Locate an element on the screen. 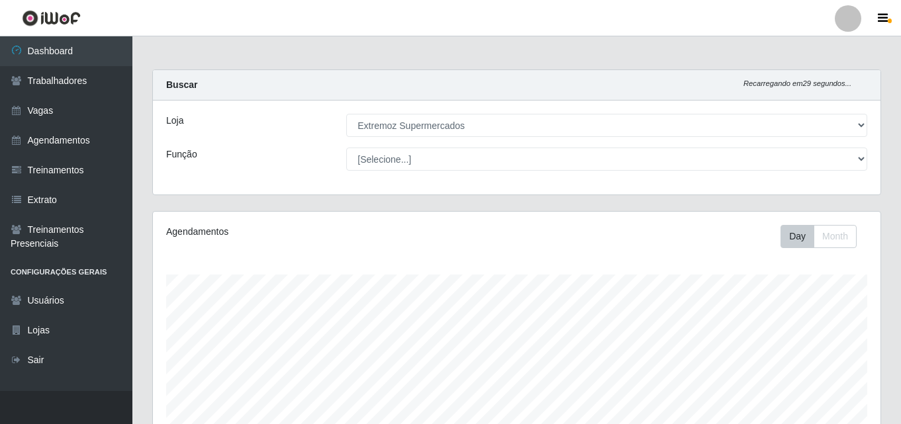  div: Toolbar with button groups is located at coordinates (824, 236).